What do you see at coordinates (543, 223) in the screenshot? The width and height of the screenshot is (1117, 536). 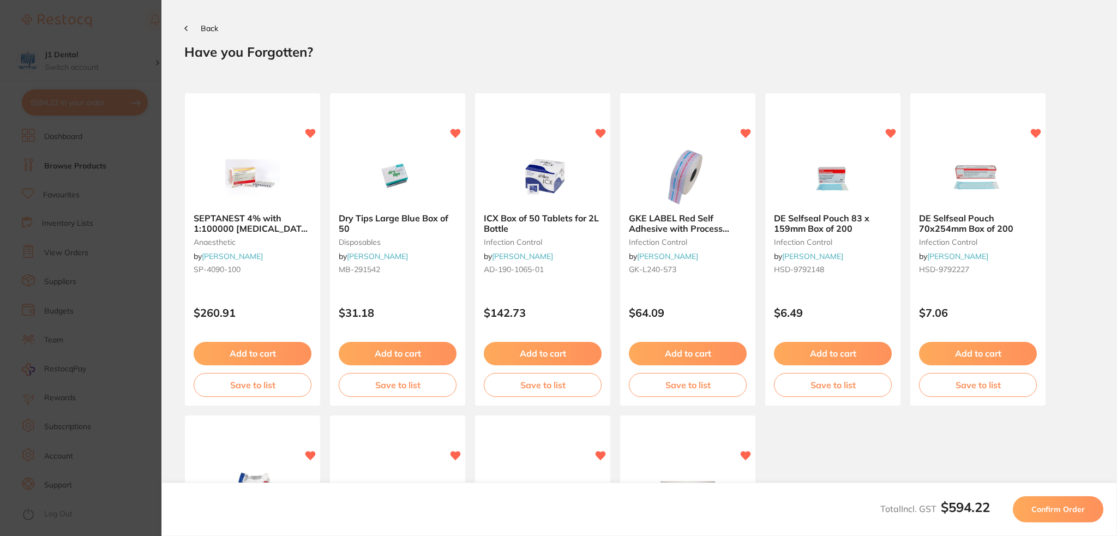 I see `b: ICX Box of 50 Tablets for 2L Bottle` at bounding box center [543, 223].